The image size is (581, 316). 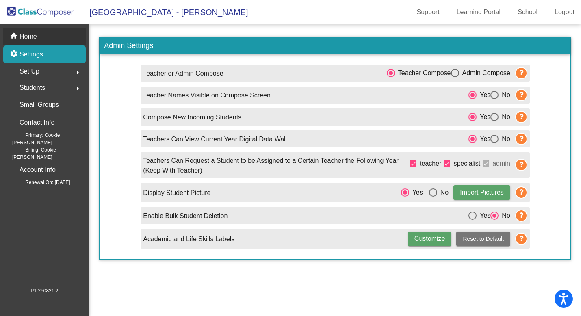 I want to click on span: Customize, so click(x=430, y=239).